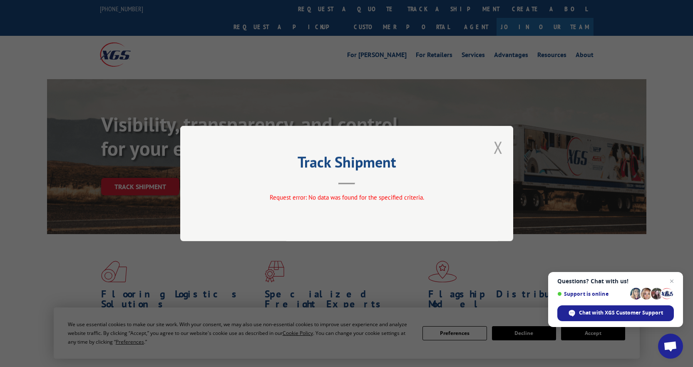  I want to click on div: Chat with XGS Customer Support, so click(615, 313).